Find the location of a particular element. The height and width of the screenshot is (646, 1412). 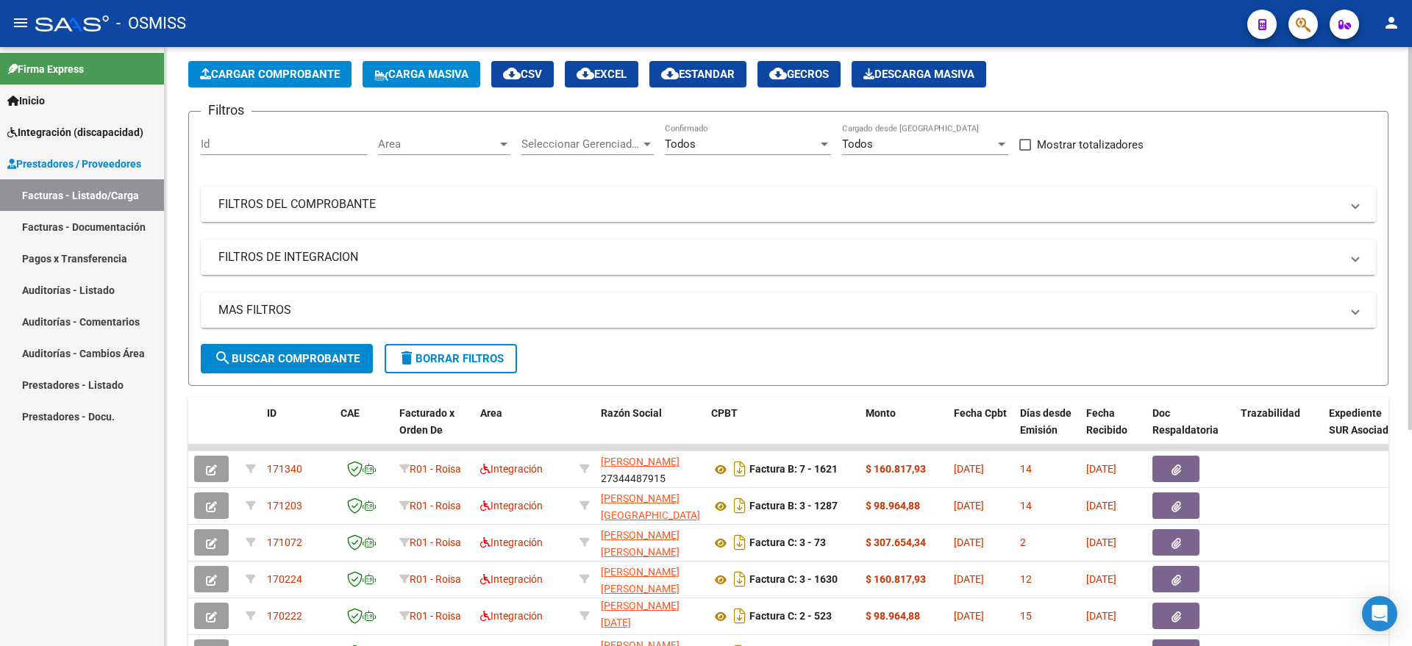

datatable-header-cell: Días desde Emisión is located at coordinates (1047, 430).